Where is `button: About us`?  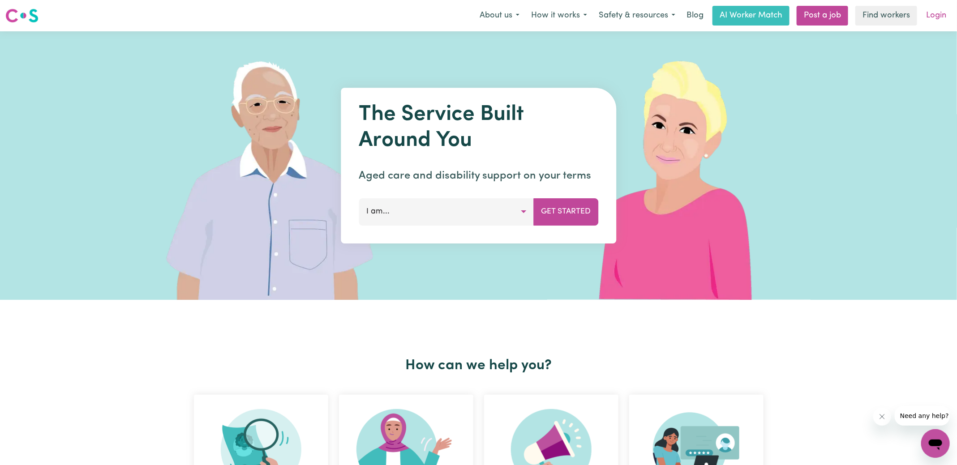 button: About us is located at coordinates (499, 16).